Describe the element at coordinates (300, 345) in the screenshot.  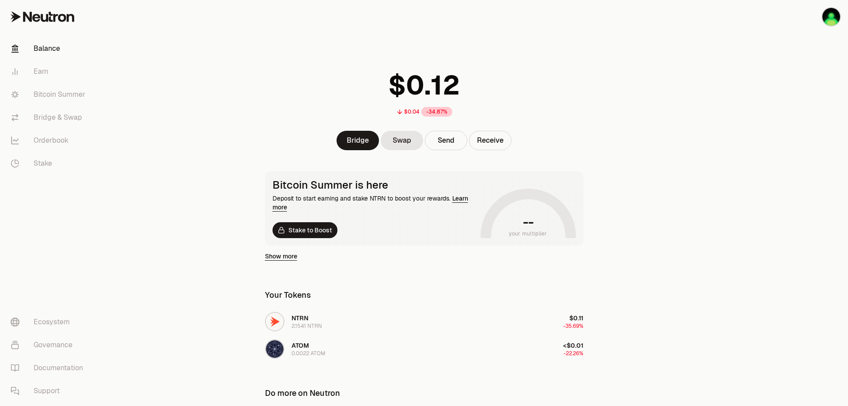
I see `span: ATOM` at that location.